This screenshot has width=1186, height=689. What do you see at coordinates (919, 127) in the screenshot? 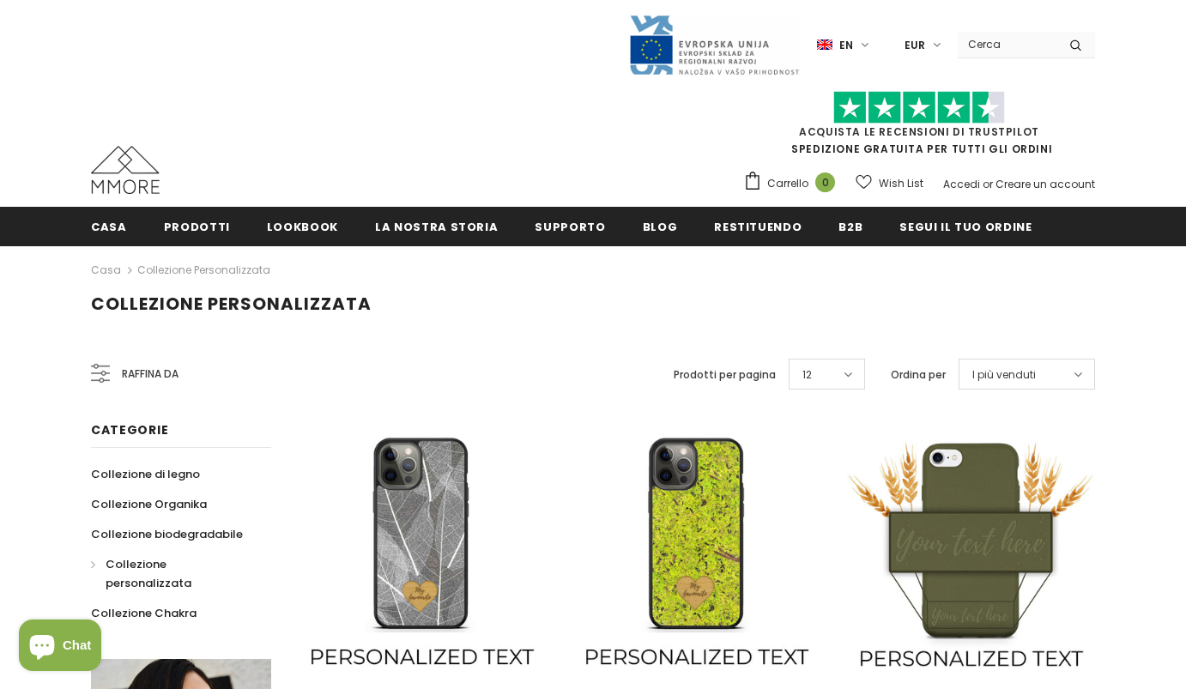
I see `span: SPEDIZIONE GRATUITA PER TUTTI GLI ORDINI` at bounding box center [919, 127].